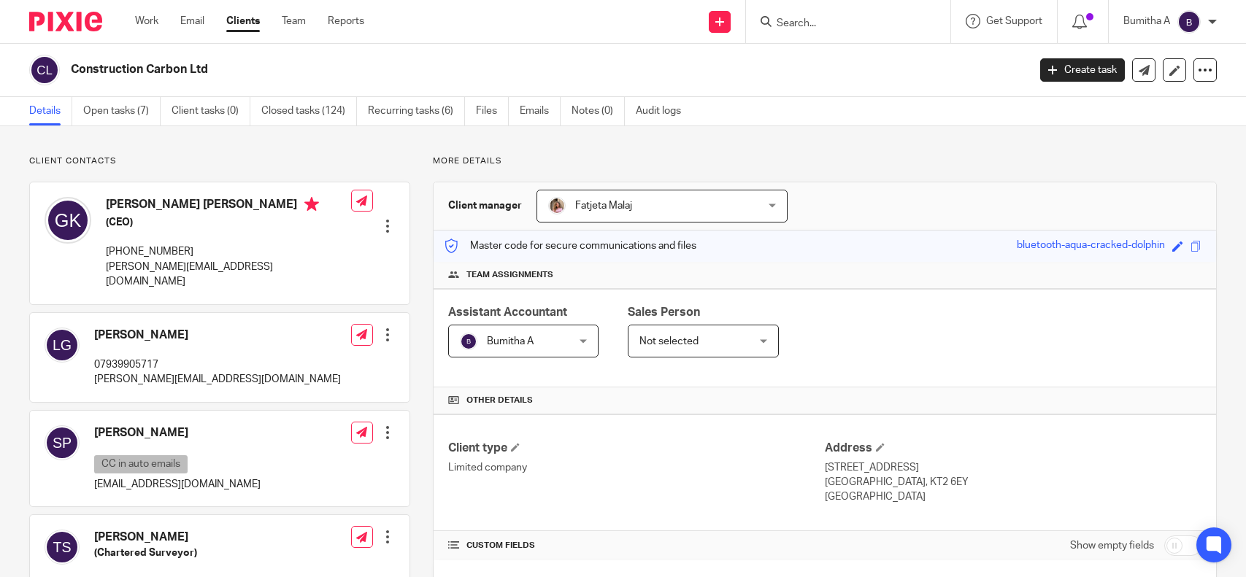 Image resolution: width=1246 pixels, height=577 pixels. What do you see at coordinates (1146, 21) in the screenshot?
I see `p: Bumitha A` at bounding box center [1146, 21].